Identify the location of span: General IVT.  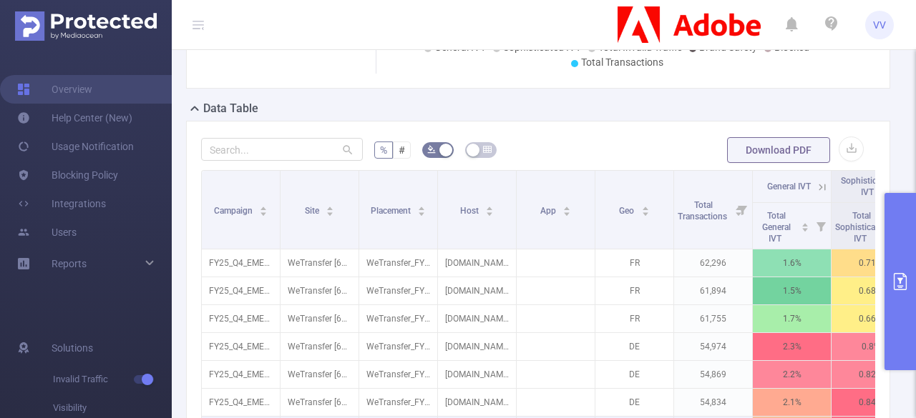
(788, 187).